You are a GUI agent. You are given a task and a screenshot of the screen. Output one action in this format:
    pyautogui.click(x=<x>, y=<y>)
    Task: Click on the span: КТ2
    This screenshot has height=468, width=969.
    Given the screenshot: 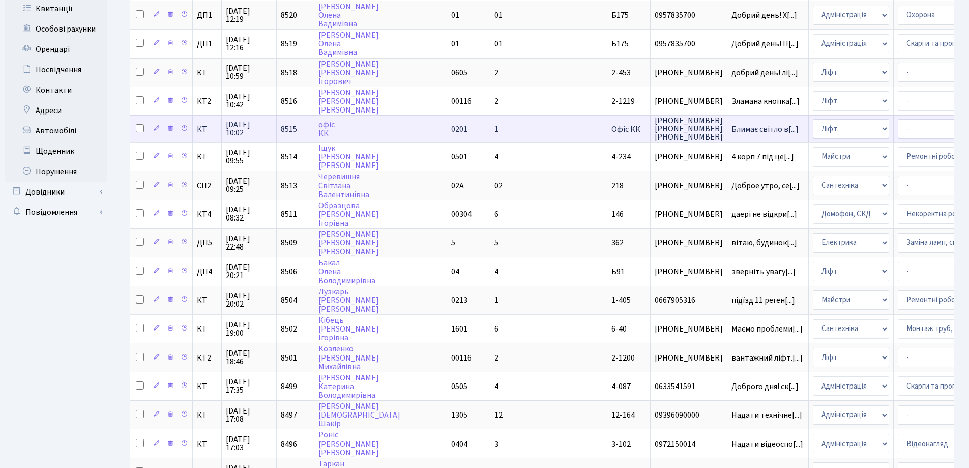 What is the action you would take?
    pyautogui.click(x=207, y=101)
    